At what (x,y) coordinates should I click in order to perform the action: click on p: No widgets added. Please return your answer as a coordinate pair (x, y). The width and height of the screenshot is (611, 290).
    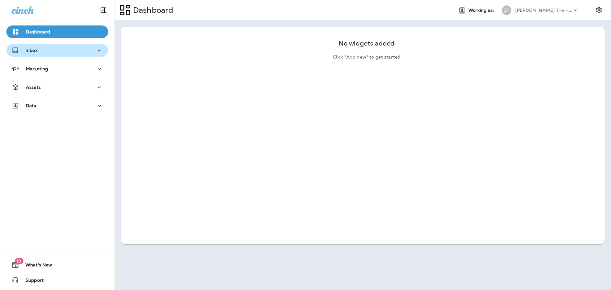
    Looking at the image, I should click on (366, 43).